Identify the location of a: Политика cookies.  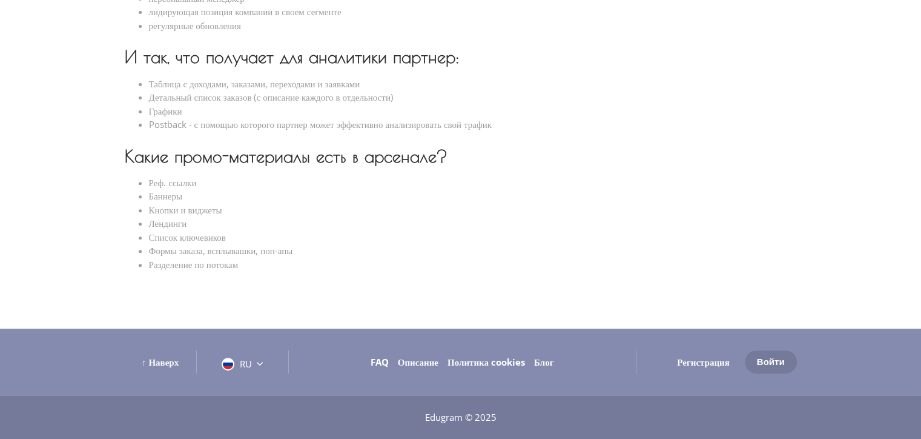
(486, 362).